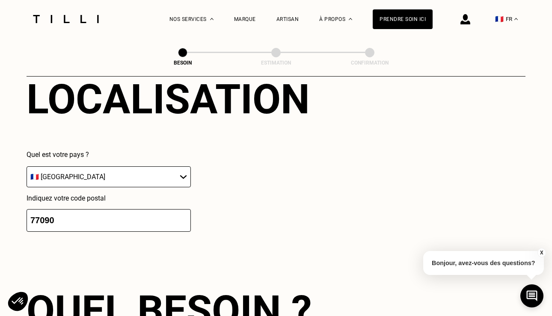  What do you see at coordinates (245, 19) in the screenshot?
I see `a: Marque` at bounding box center [245, 19].